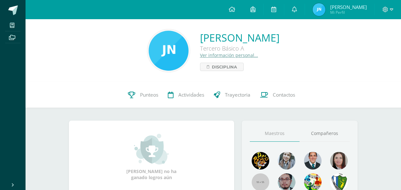 The width and height of the screenshot is (401, 190). What do you see at coordinates (313, 160) in the screenshot?
I see `img: eec80b72a0218df6e1b0c014193c2b59.png` at bounding box center [313, 160].